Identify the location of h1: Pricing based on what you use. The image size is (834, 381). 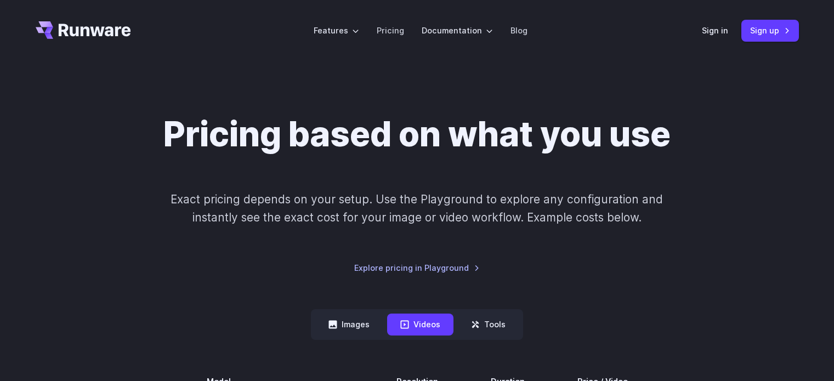
(416, 134).